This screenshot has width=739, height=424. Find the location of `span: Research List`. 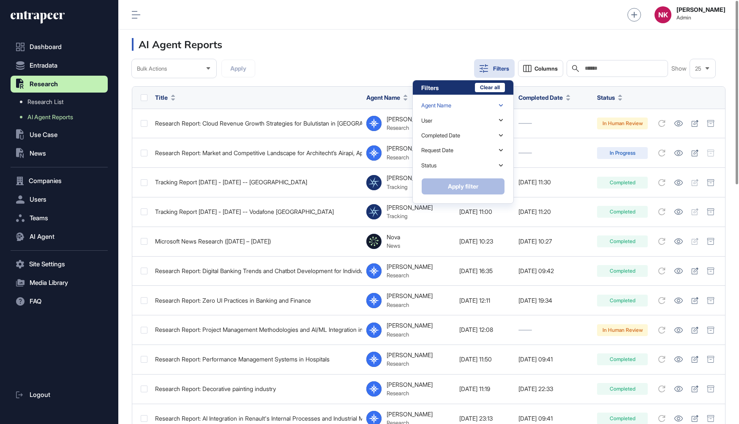

span: Research List is located at coordinates (45, 102).